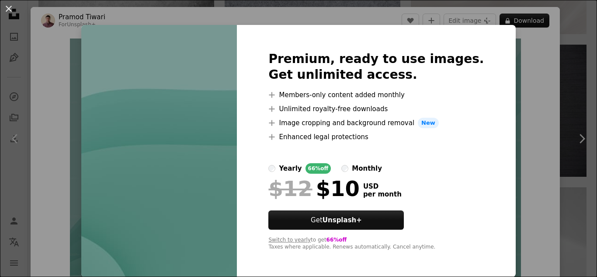 The image size is (597, 277). I want to click on div: 66% off, so click(318, 168).